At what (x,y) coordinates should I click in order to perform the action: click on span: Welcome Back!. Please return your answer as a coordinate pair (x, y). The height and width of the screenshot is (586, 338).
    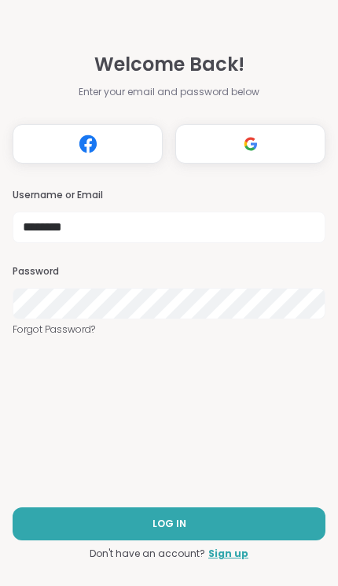
    Looking at the image, I should click on (169, 65).